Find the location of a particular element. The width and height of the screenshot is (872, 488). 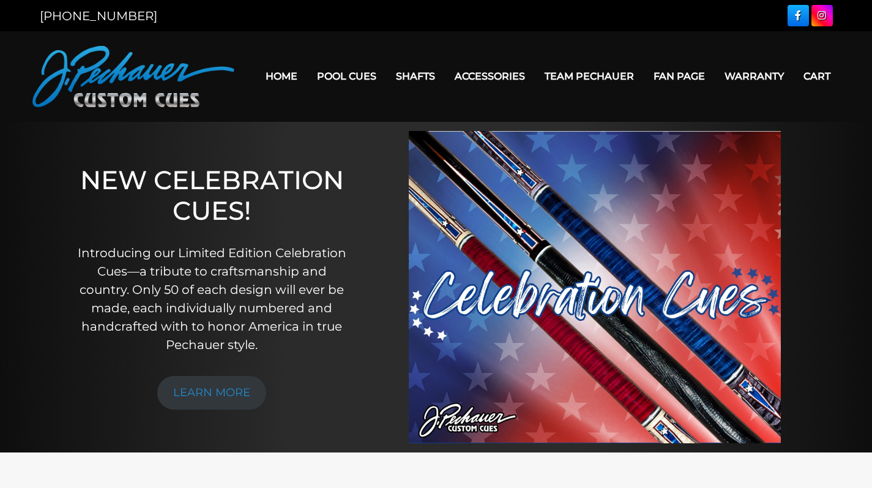

a: Fan Page is located at coordinates (679, 76).